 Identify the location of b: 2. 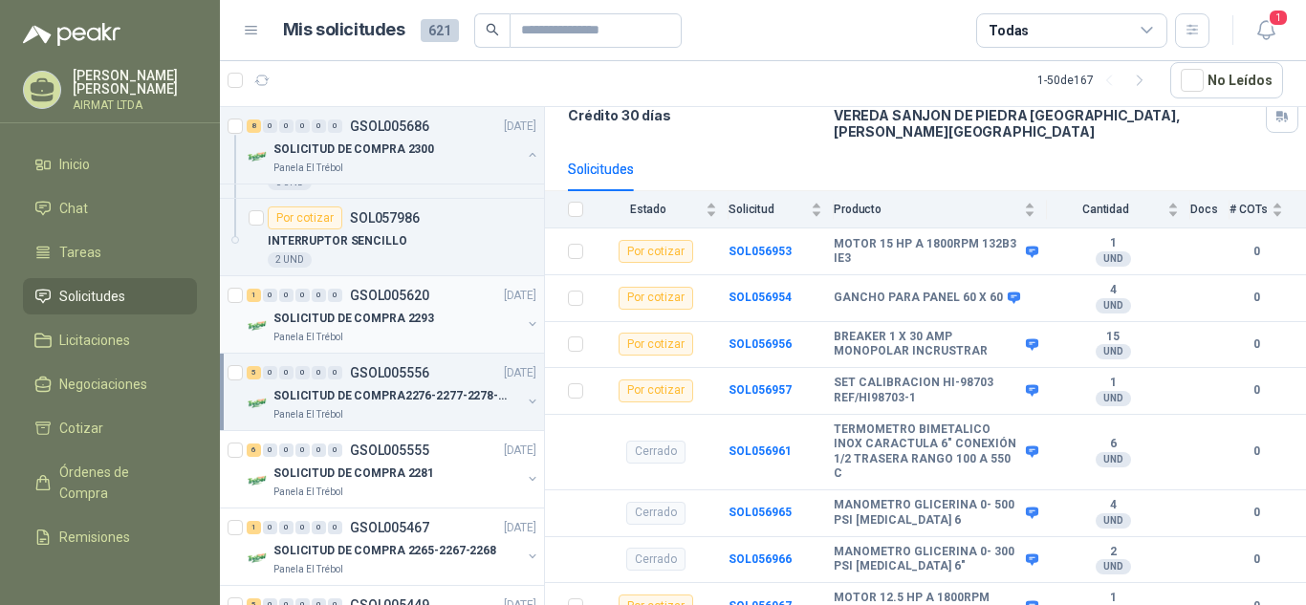
(1113, 553).